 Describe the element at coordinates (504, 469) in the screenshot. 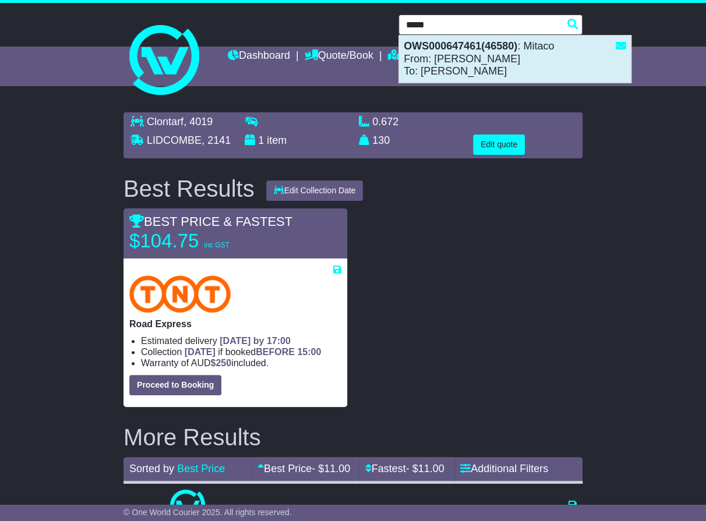

I see `a: Additional Filters` at that location.